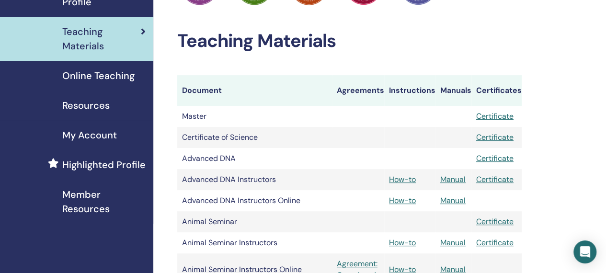 This screenshot has height=273, width=606. I want to click on td: Master, so click(254, 116).